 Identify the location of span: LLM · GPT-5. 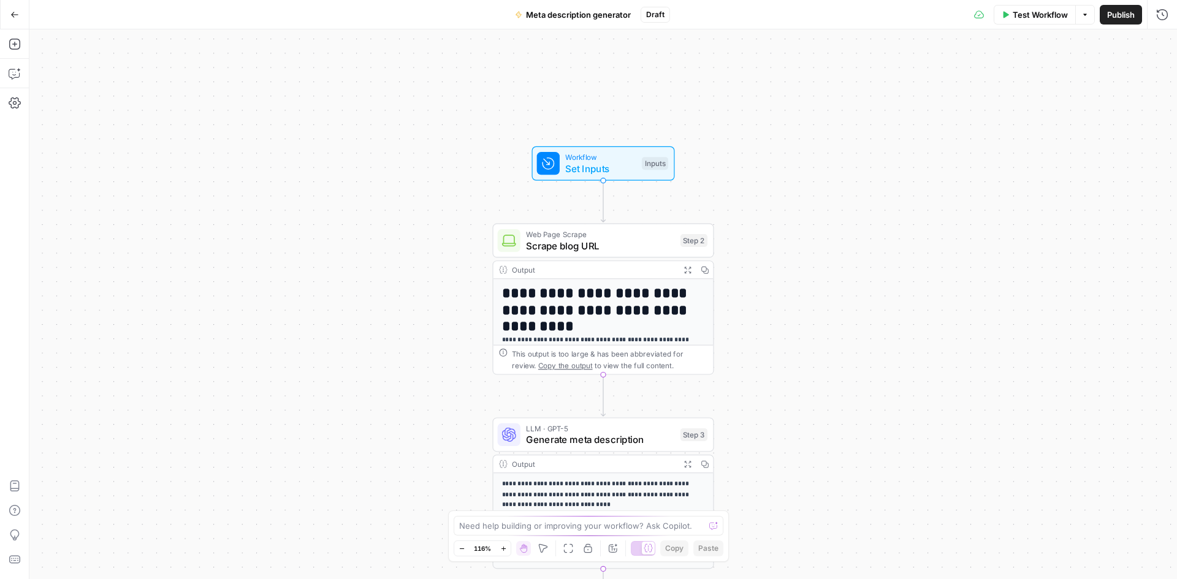
(600, 429).